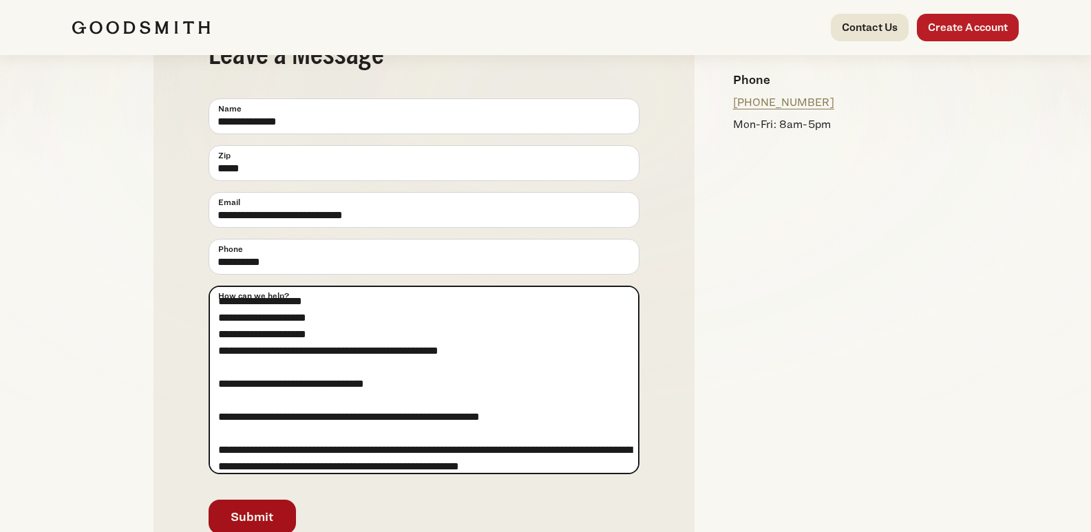 The height and width of the screenshot is (532, 1091). Describe the element at coordinates (968, 28) in the screenshot. I see `a: Create Account` at that location.